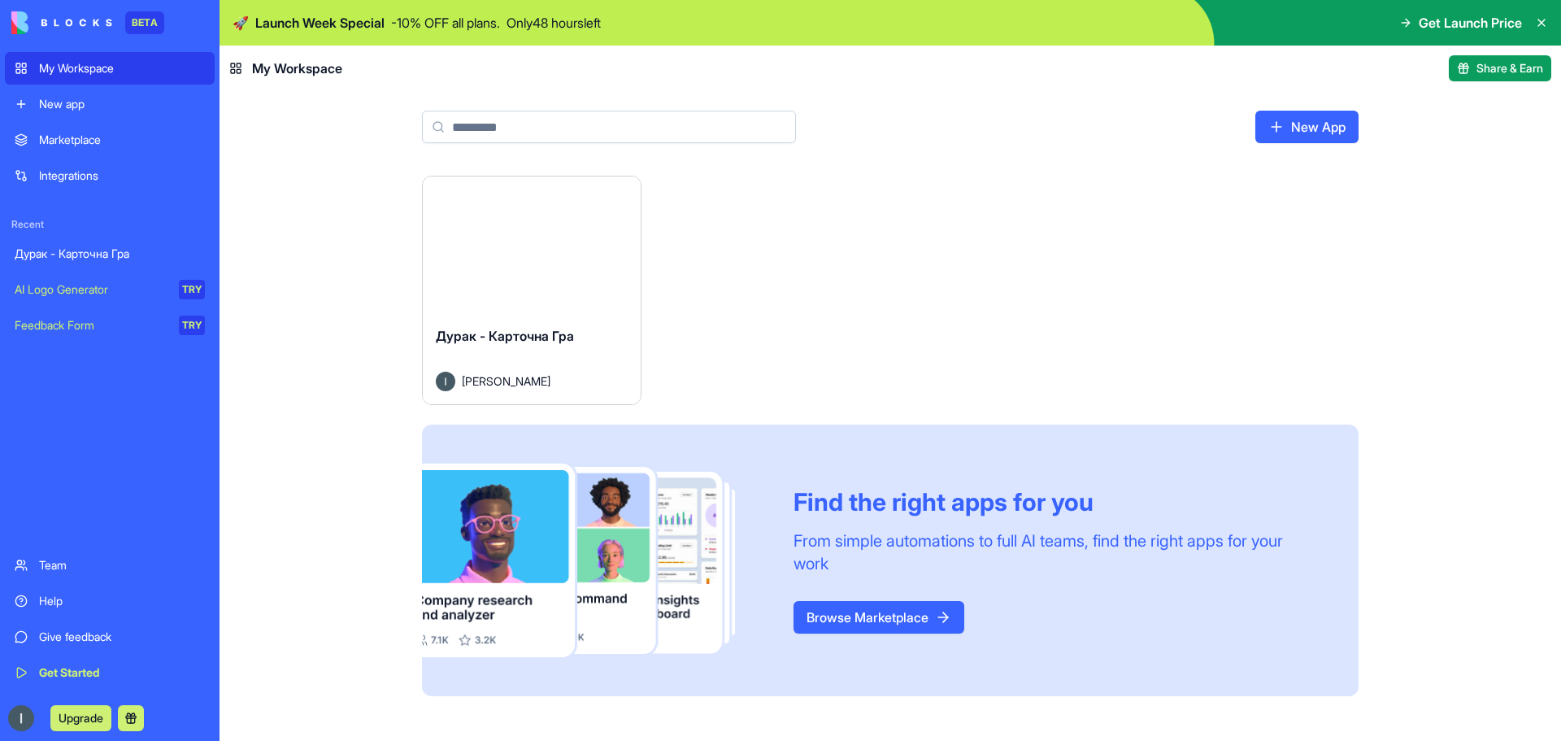 The height and width of the screenshot is (741, 1561). Describe the element at coordinates (446, 381) in the screenshot. I see `img: Avatar` at that location.